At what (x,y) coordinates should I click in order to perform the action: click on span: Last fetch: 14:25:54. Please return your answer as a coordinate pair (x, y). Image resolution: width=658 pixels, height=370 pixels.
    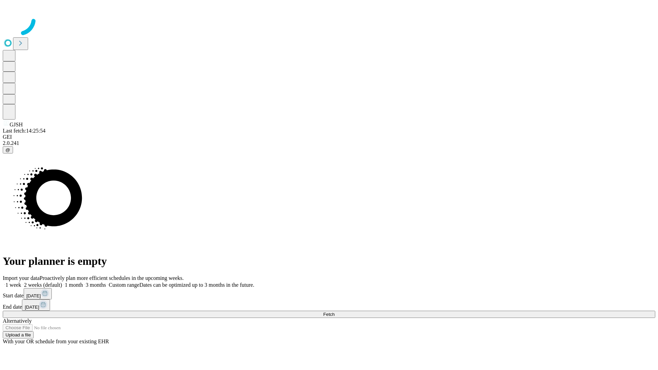
    Looking at the image, I should click on (24, 131).